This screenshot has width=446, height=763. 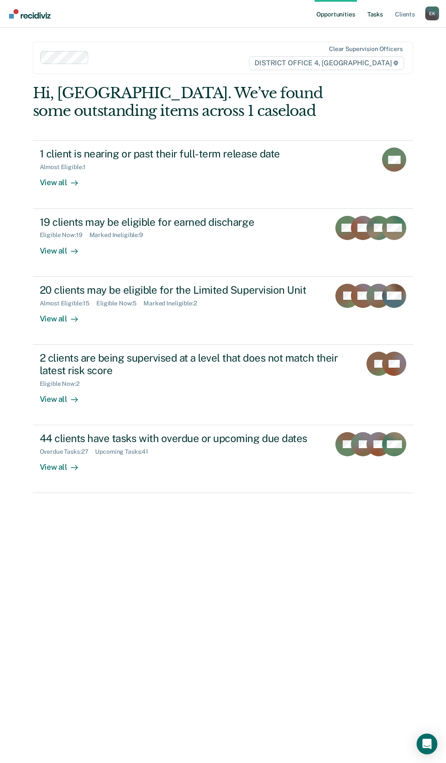 I want to click on button: Profile dropdown button, so click(x=433, y=13).